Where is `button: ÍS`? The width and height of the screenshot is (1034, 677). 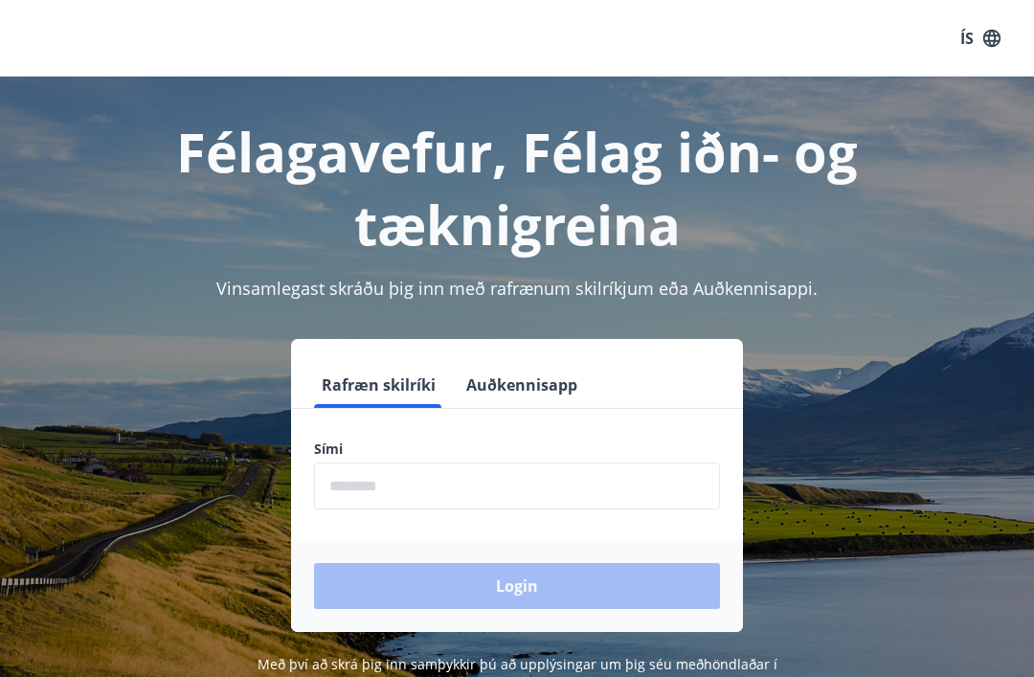
button: ÍS is located at coordinates (980, 38).